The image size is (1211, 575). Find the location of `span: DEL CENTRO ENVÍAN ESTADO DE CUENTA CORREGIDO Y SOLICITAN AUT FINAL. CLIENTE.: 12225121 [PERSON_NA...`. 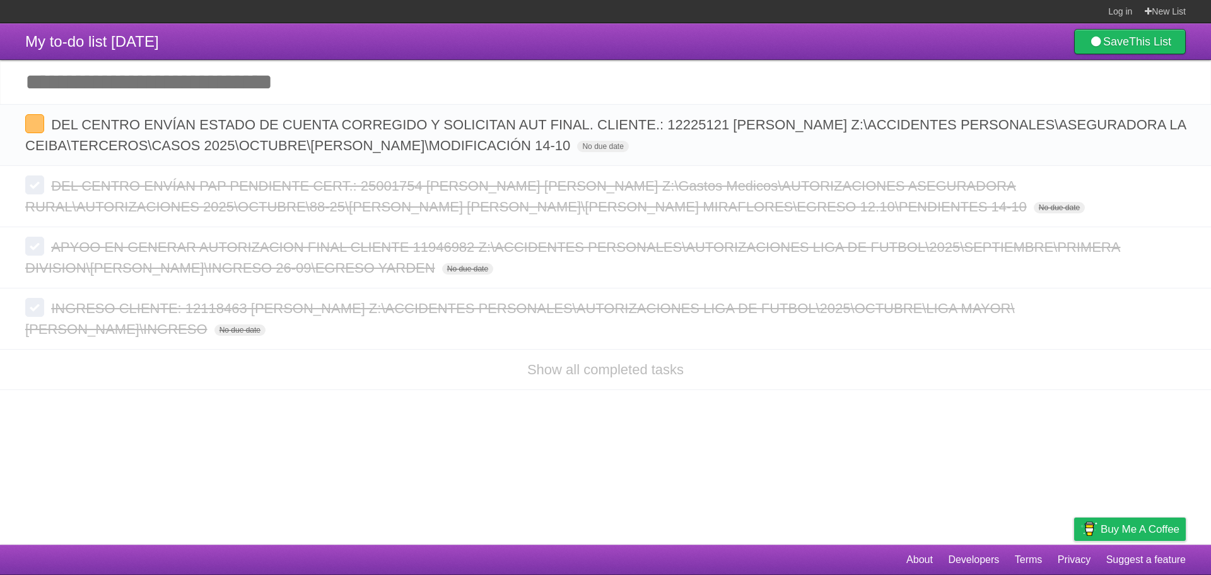

span: DEL CENTRO ENVÍAN ESTADO DE CUENTA CORREGIDO Y SOLICITAN AUT FINAL. CLIENTE.: 12225121 [PERSON_NA... is located at coordinates (606, 135).